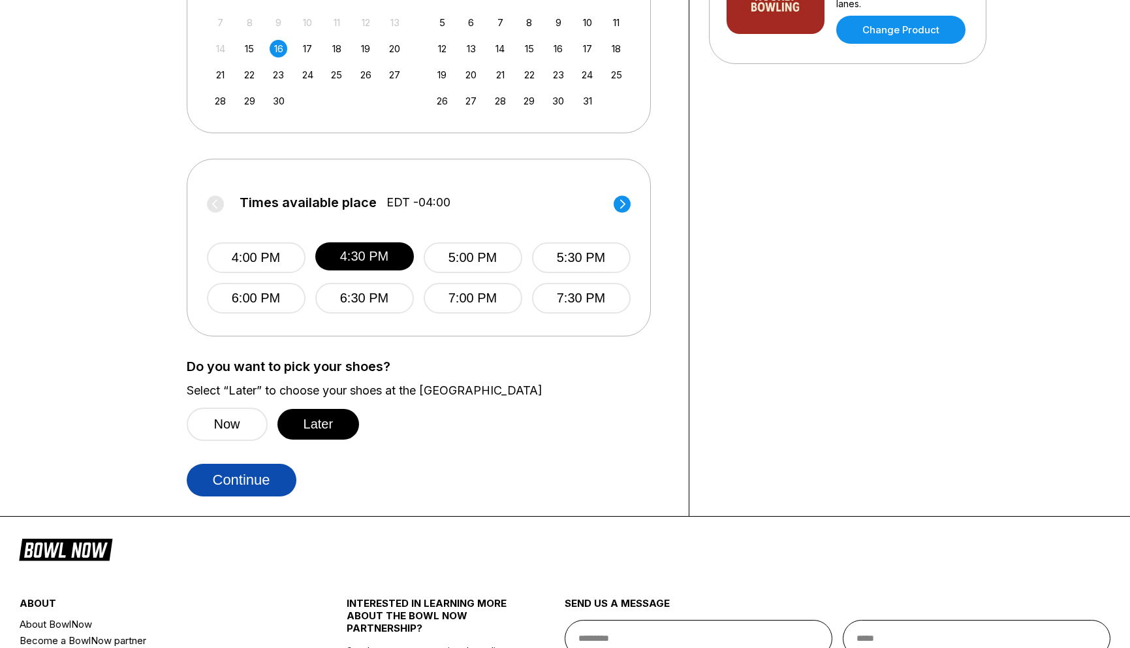 This screenshot has height=648, width=1130. What do you see at coordinates (442, 48) in the screenshot?
I see `div: Choose Sunday, October 12th, 2025` at bounding box center [442, 48].